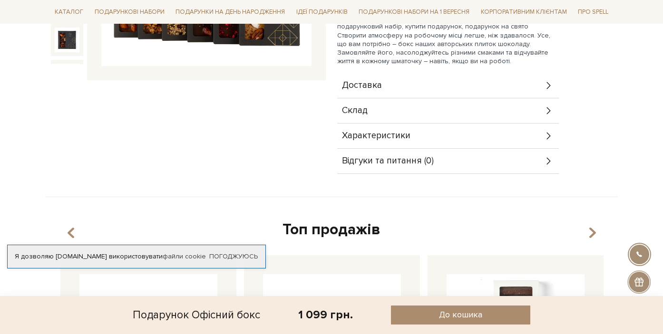 This screenshot has width=663, height=334. Describe the element at coordinates (331, 230) in the screenshot. I see `div: Топ продажів` at that location.